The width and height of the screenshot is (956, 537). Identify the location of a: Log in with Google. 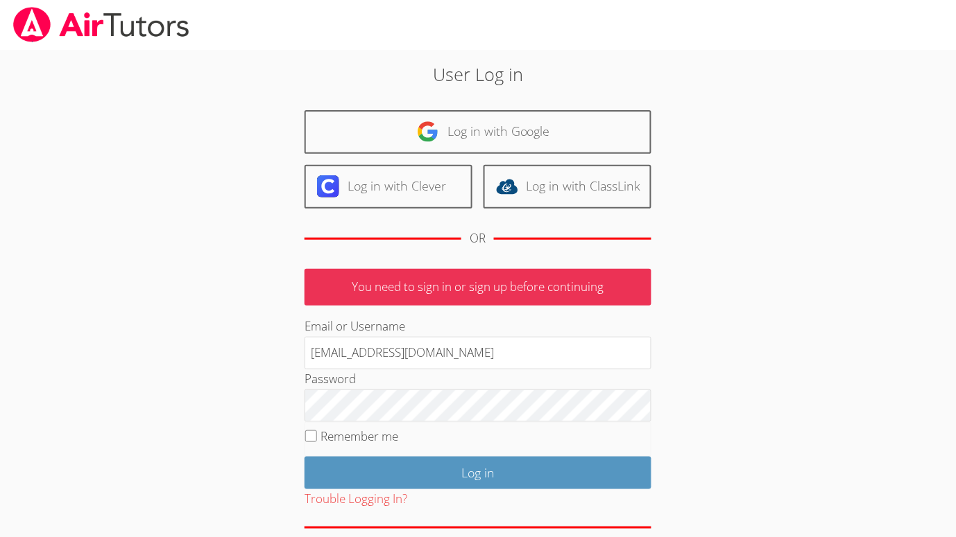
(478, 132).